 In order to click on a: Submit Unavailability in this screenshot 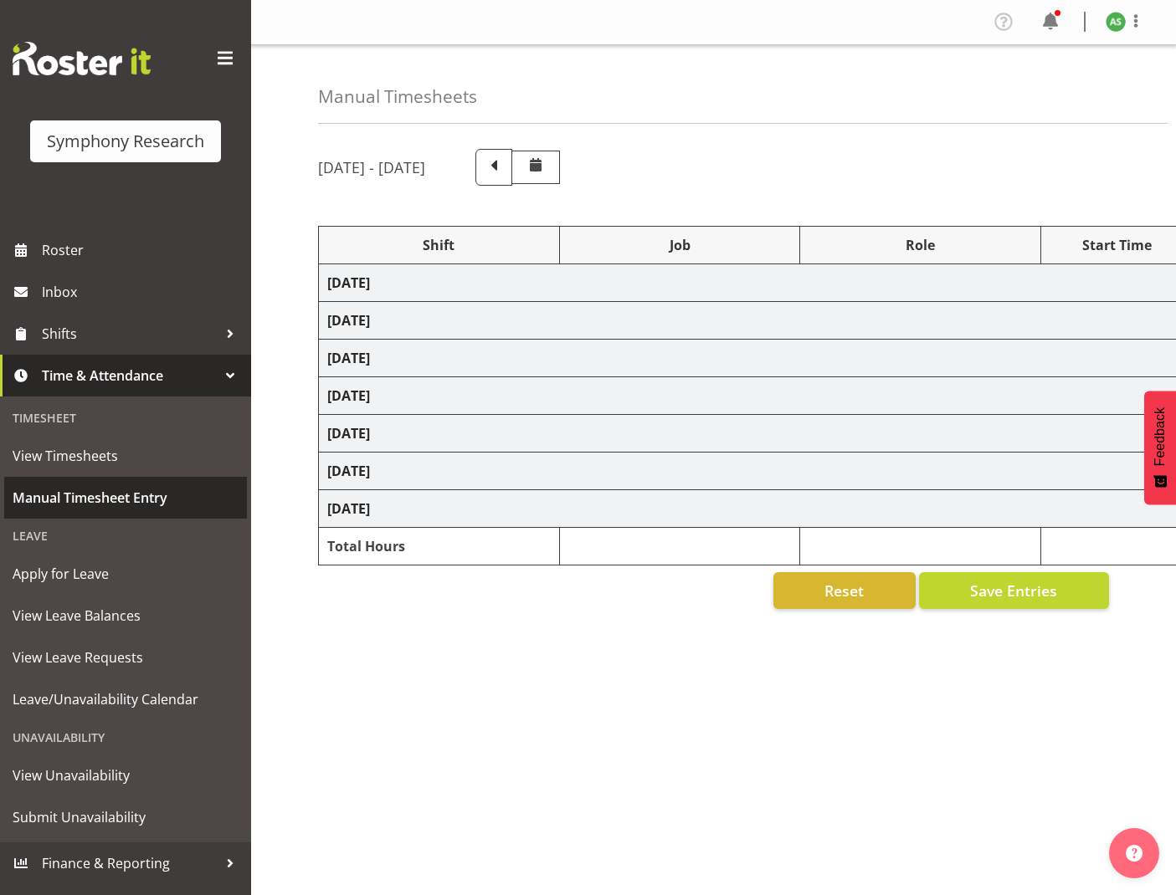, I will do `click(126, 817)`.